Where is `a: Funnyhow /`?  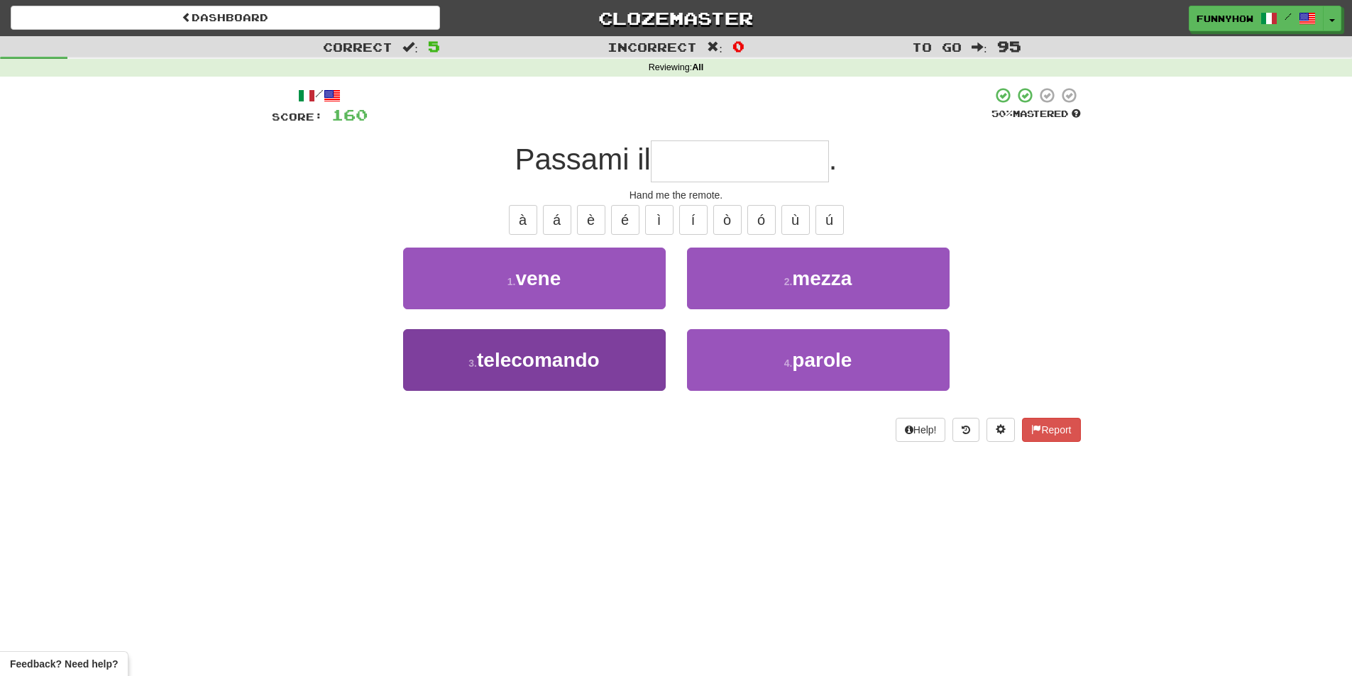
a: Funnyhow / is located at coordinates (1256, 18).